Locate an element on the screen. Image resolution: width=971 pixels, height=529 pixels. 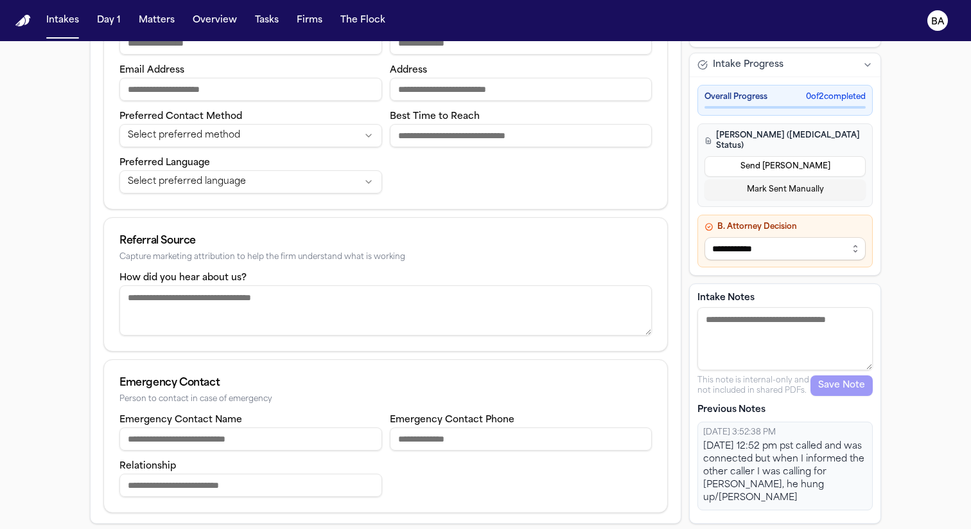
p: Previous Notes is located at coordinates (785, 410).